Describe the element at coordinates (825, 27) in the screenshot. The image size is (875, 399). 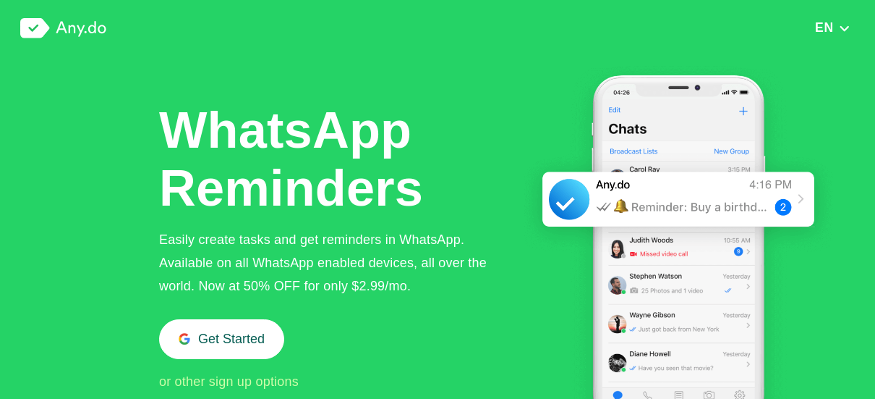
I see `span: EN` at that location.